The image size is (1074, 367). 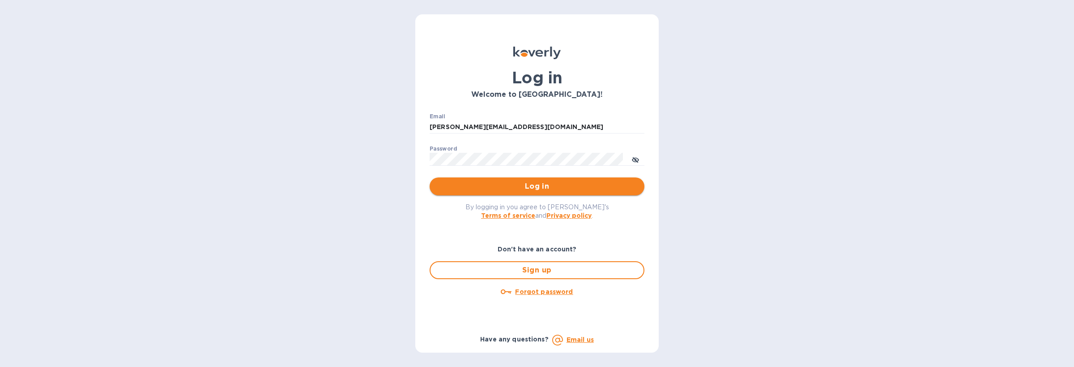 I want to click on input: Enter email address, so click(x=537, y=127).